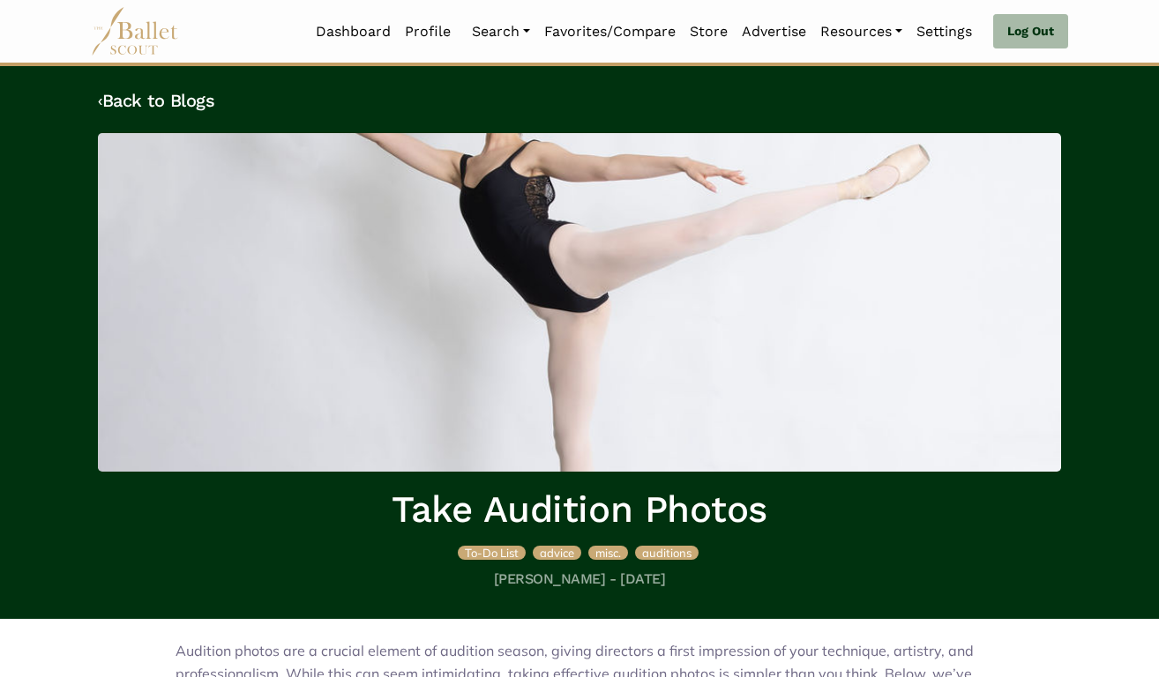 This screenshot has width=1159, height=677. I want to click on span: misc., so click(608, 553).